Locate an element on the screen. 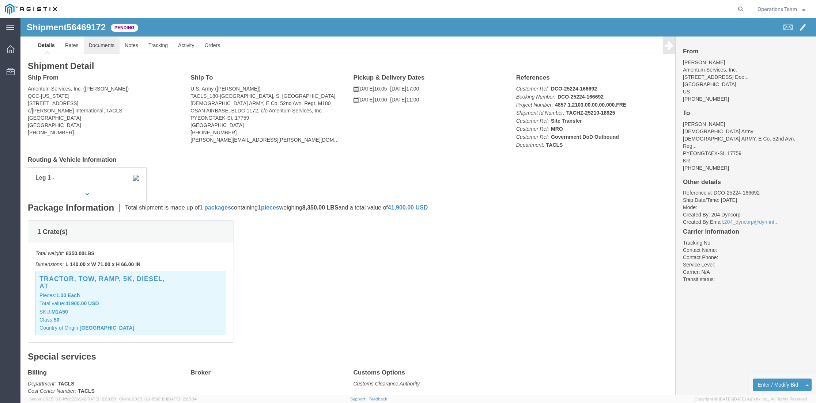 Image resolution: width=816 pixels, height=403 pixels. span: Client: 2025.16.0-1592391 is located at coordinates (158, 399).